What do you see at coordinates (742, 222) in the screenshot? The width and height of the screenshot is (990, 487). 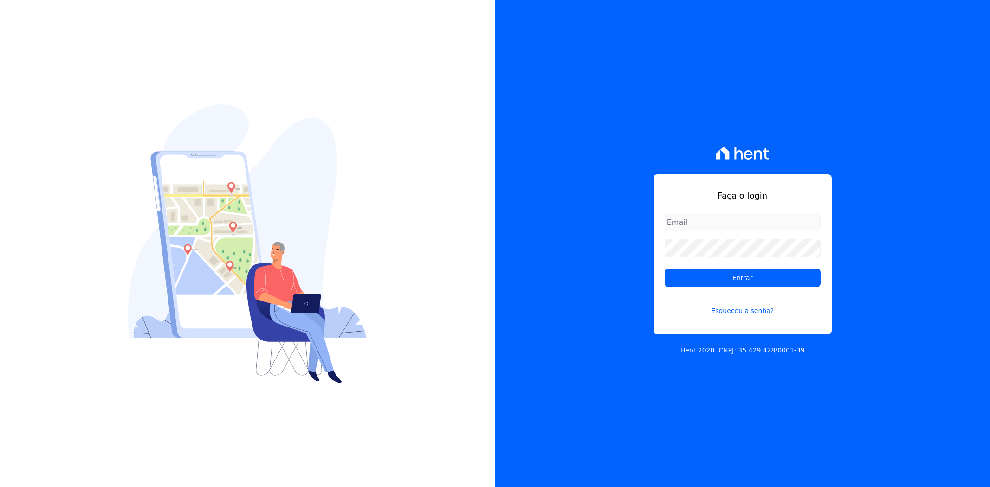 I see `input: Email` at bounding box center [742, 222].